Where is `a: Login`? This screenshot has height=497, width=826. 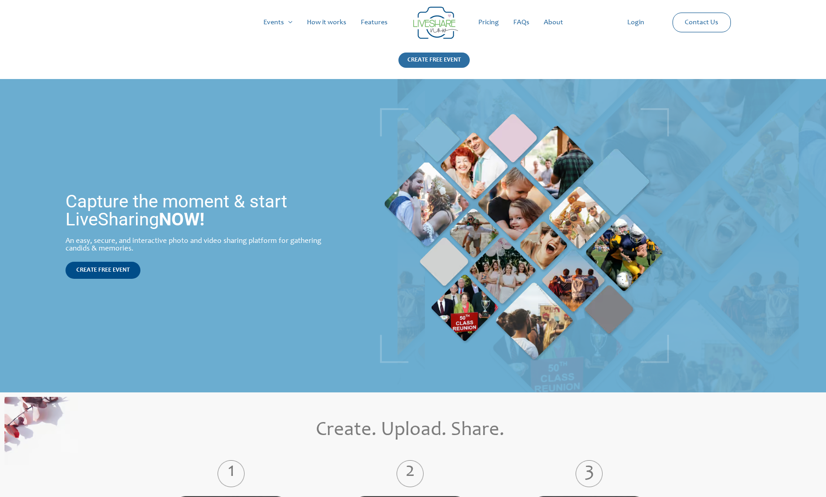
a: Login is located at coordinates (636, 22).